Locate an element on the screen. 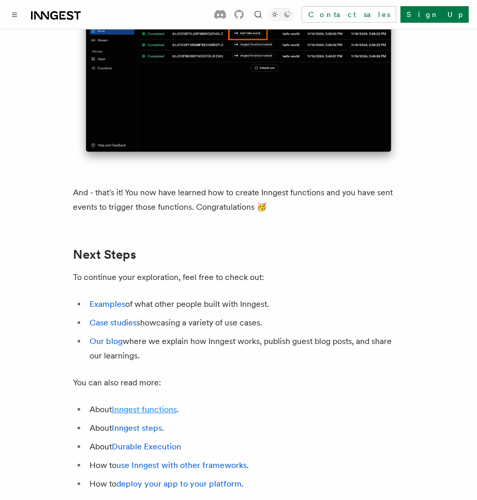  a: Durable Execution is located at coordinates (146, 447).